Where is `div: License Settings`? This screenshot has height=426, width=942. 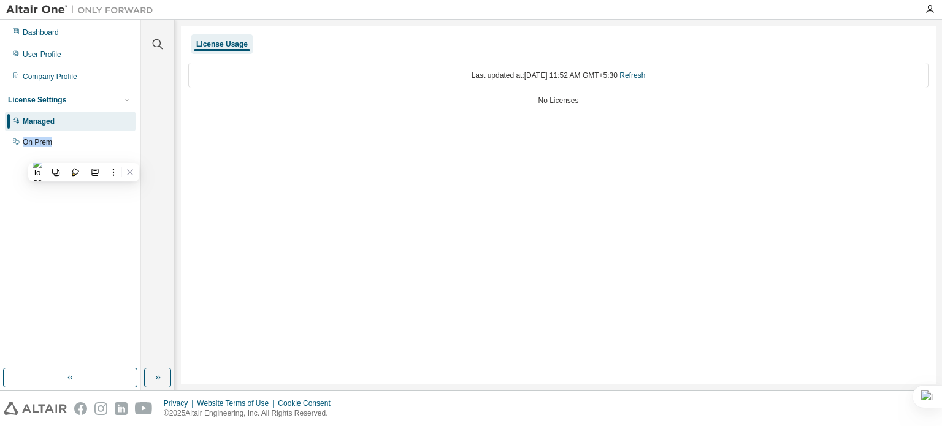 div: License Settings is located at coordinates (37, 100).